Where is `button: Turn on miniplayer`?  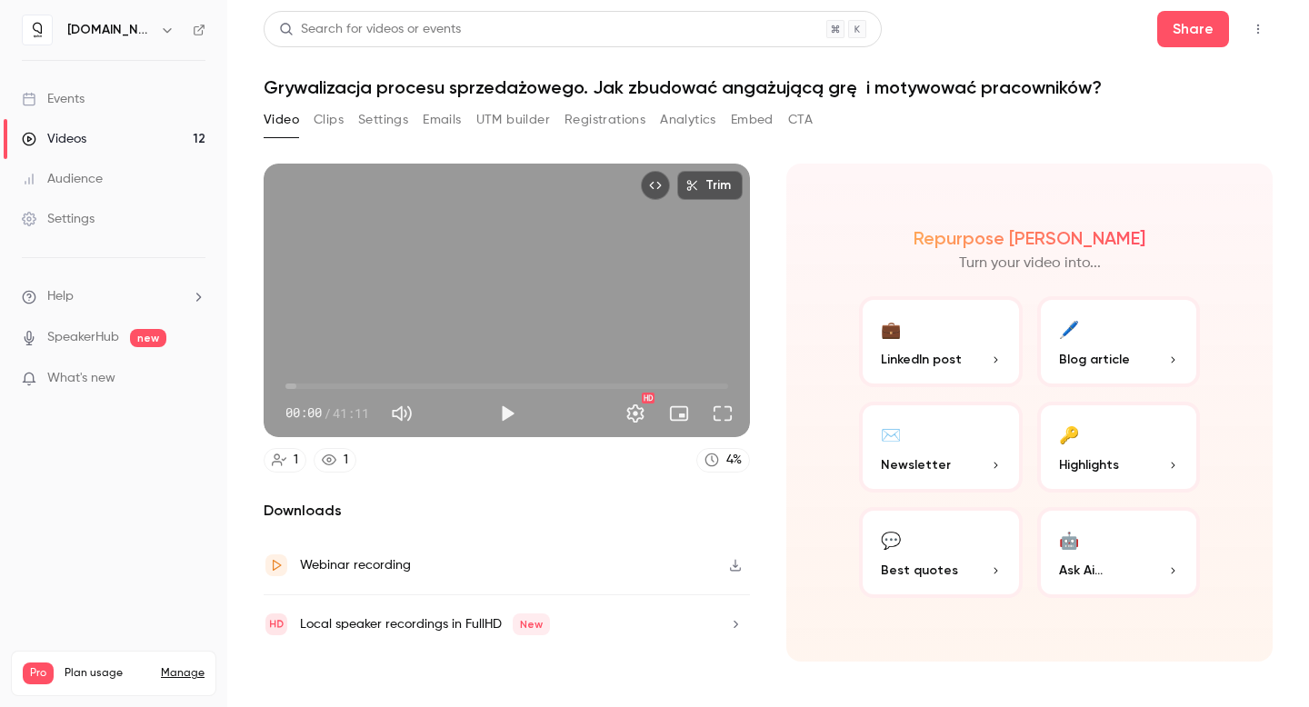
button: Turn on miniplayer is located at coordinates (679, 414).